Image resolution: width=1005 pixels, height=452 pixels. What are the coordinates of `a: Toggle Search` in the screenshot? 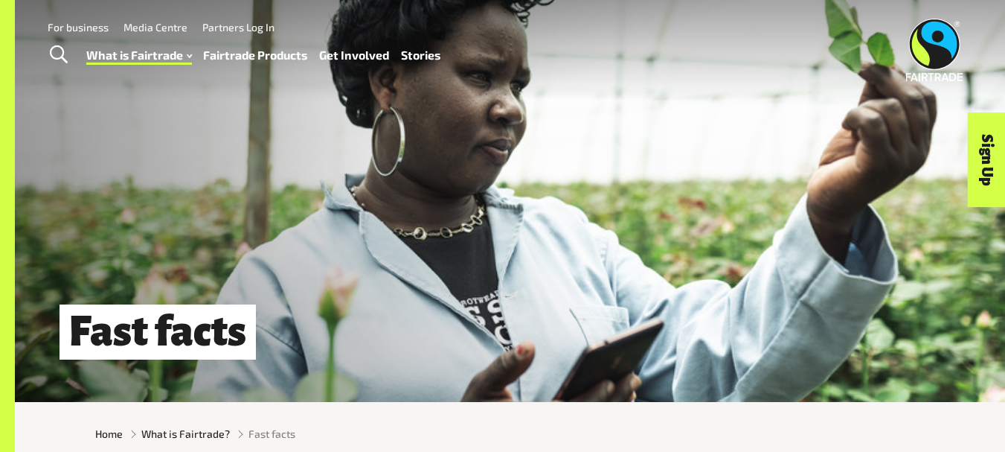 It's located at (58, 55).